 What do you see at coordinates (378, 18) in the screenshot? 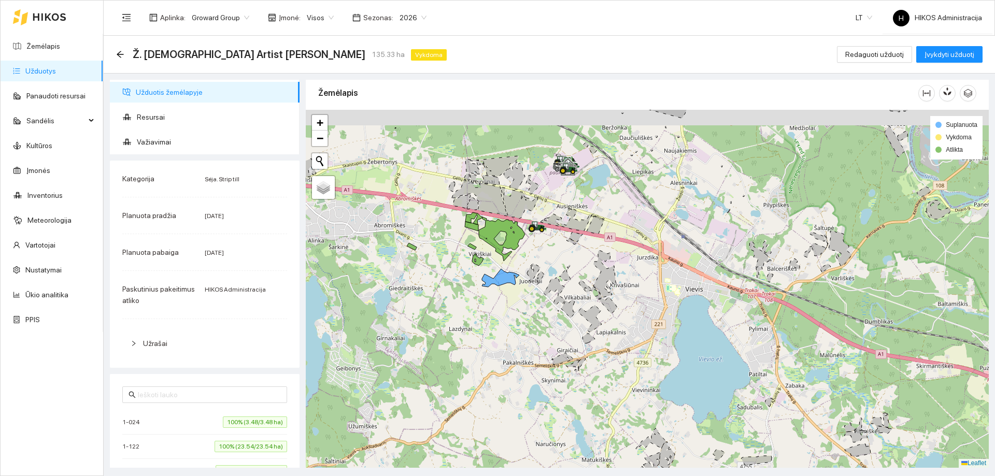
I see `span: Sezonas :` at bounding box center [378, 18].